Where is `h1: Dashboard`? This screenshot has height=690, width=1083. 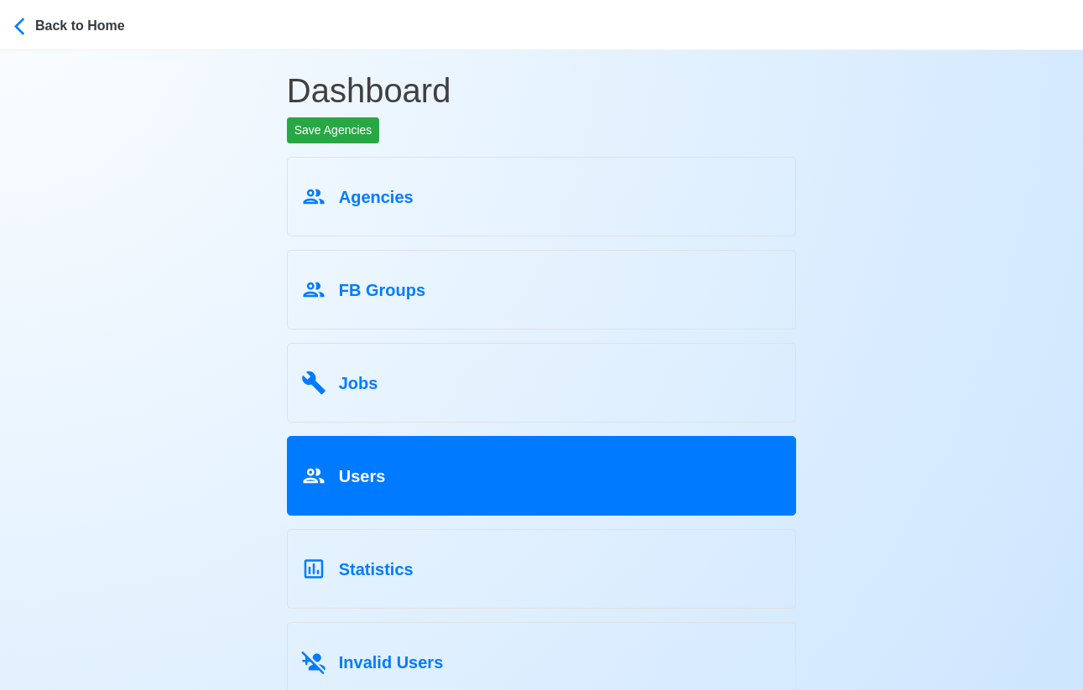 h1: Dashboard is located at coordinates (542, 84).